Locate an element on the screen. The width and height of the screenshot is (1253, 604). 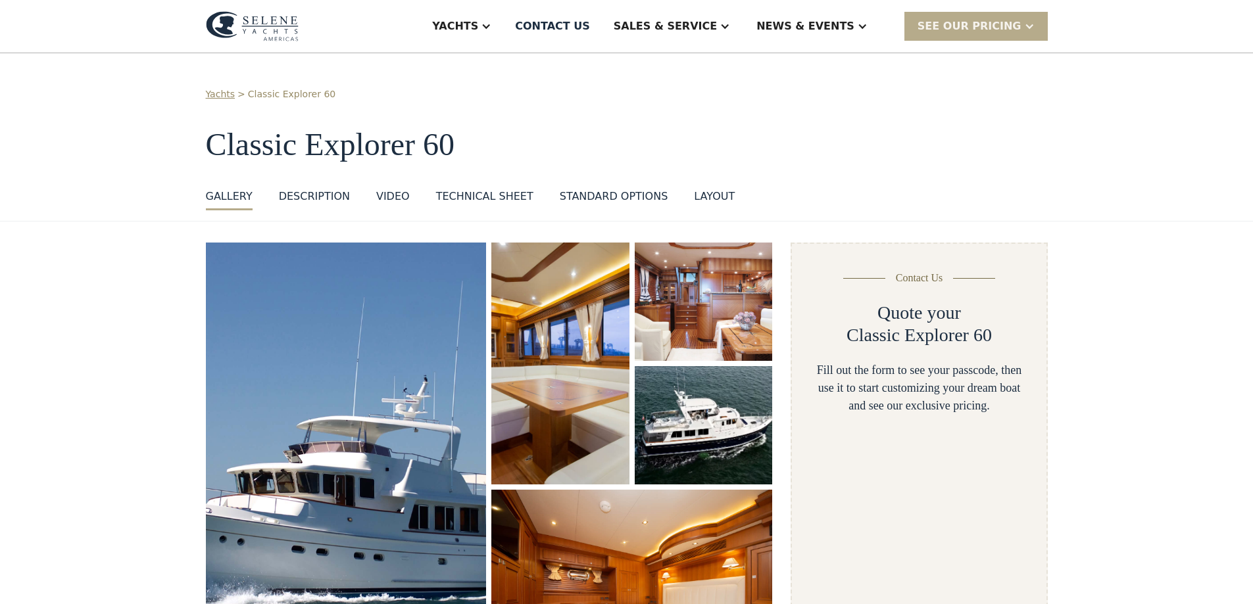
div: layout is located at coordinates (714, 197).